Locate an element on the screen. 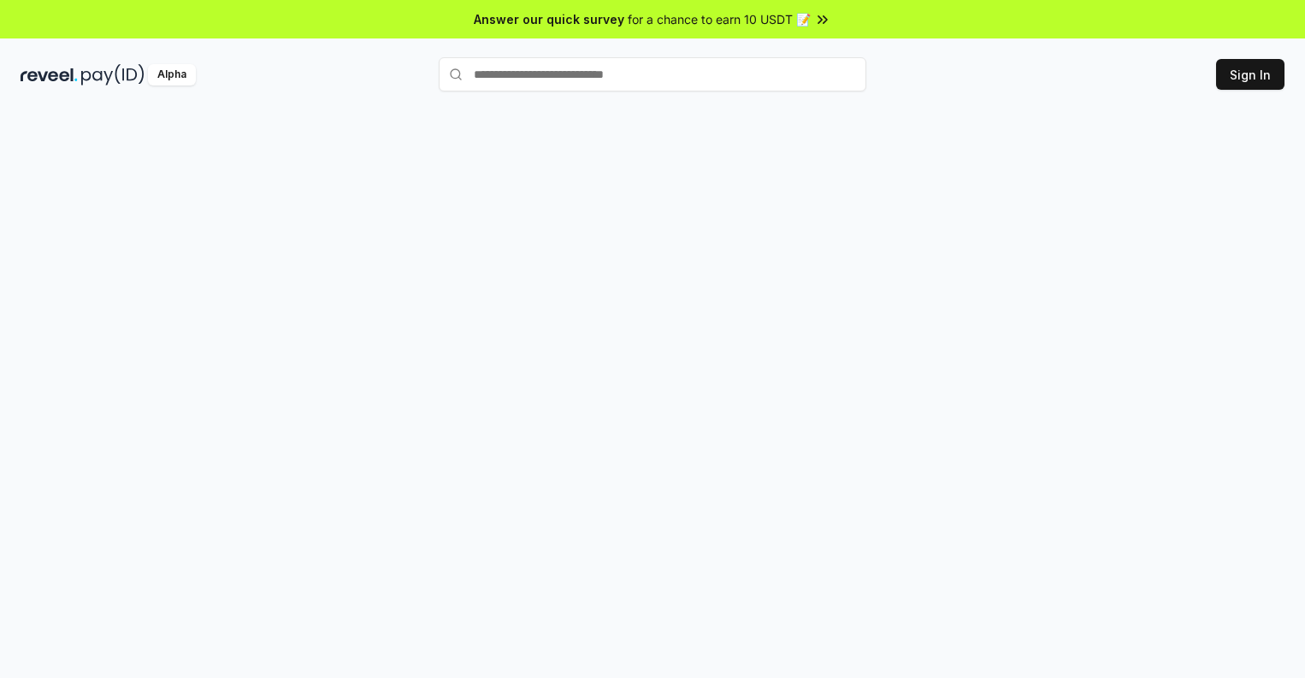 Image resolution: width=1305 pixels, height=678 pixels. img: reveel_dark is located at coordinates (49, 74).